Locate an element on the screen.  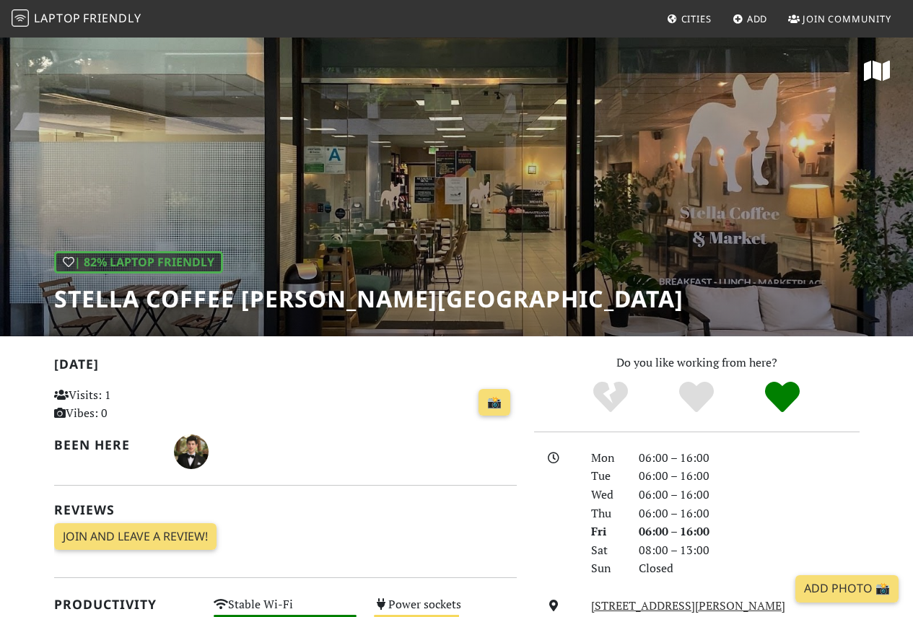
a: Join Community is located at coordinates (839, 19).